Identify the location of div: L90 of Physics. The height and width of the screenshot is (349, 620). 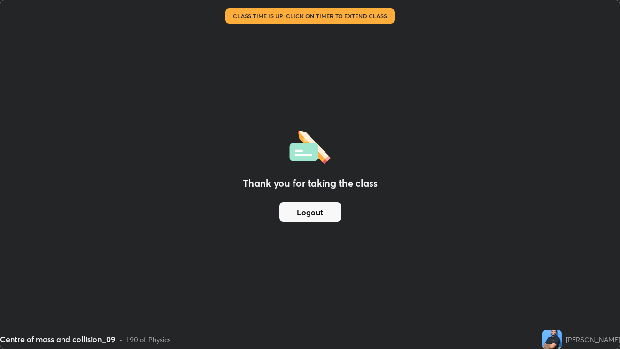
(148, 339).